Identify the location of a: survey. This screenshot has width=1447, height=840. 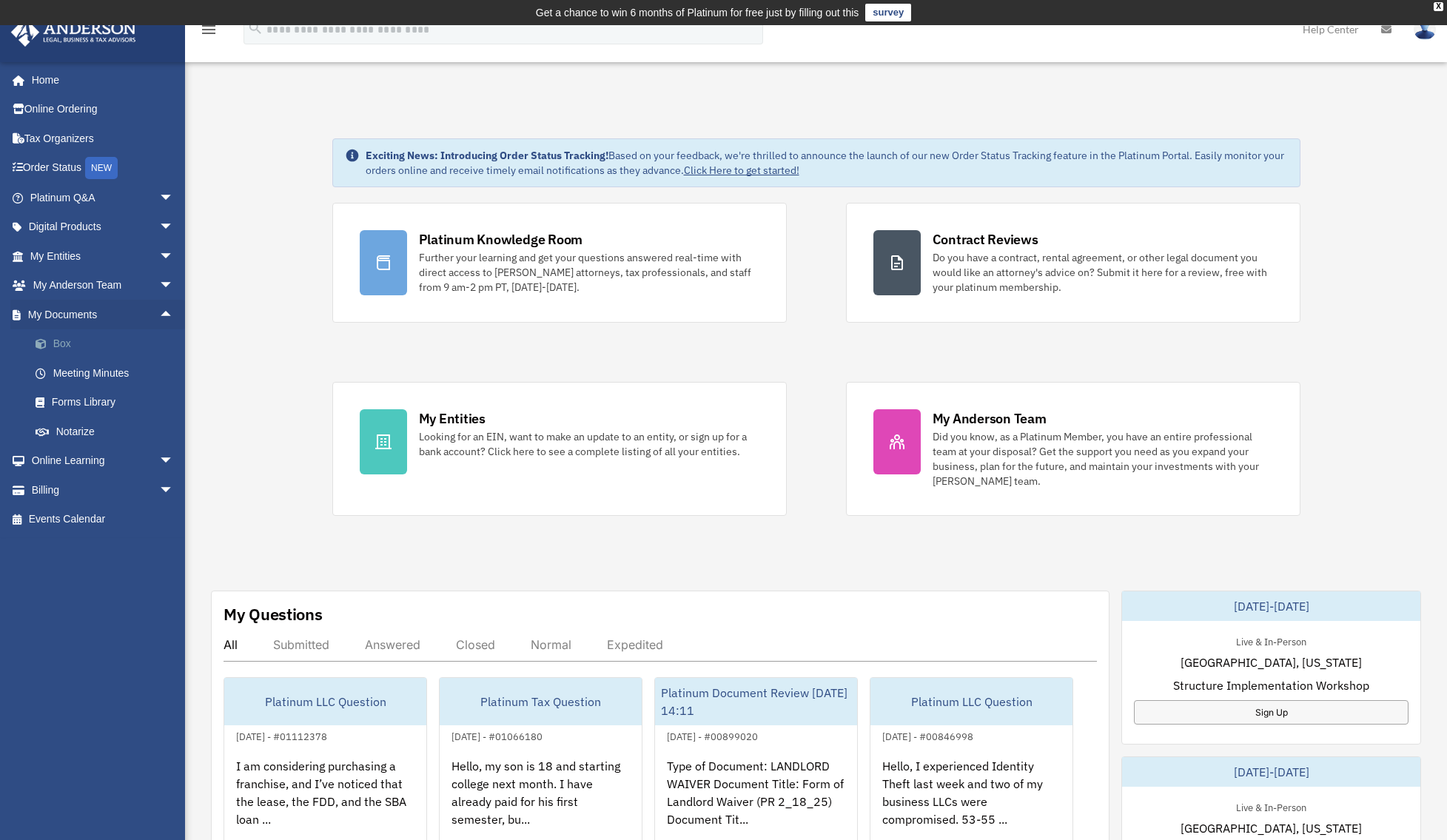
(888, 13).